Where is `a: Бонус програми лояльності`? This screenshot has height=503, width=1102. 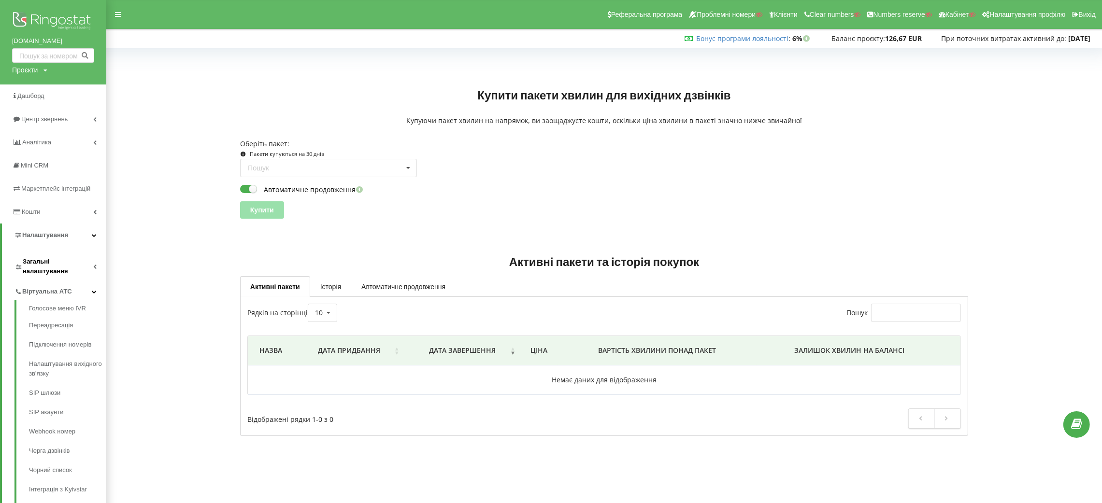
a: Бонус програми лояльності is located at coordinates (742, 38).